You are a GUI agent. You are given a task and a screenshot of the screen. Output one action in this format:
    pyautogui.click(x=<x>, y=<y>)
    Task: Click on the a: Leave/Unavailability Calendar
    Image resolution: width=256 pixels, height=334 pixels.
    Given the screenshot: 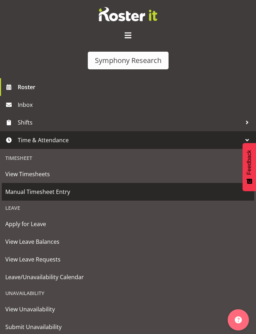 What is the action you would take?
    pyautogui.click(x=128, y=277)
    